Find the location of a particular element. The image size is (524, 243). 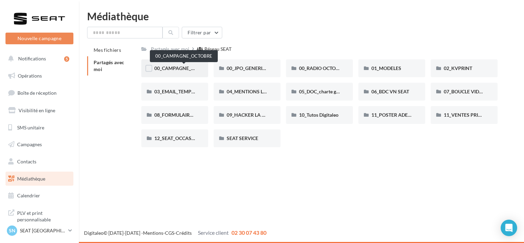

a: Opérations is located at coordinates (39, 76).